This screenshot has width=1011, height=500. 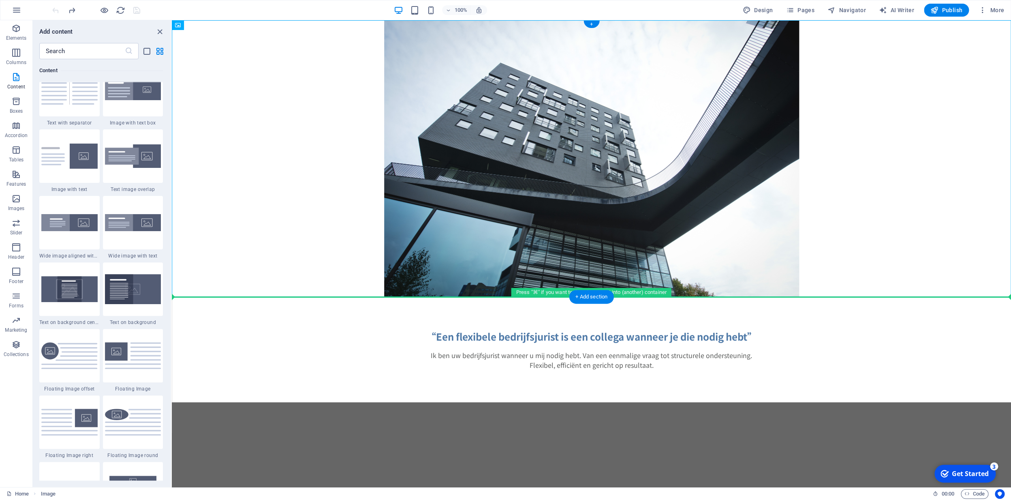 What do you see at coordinates (975, 494) in the screenshot?
I see `span: Code` at bounding box center [975, 494].